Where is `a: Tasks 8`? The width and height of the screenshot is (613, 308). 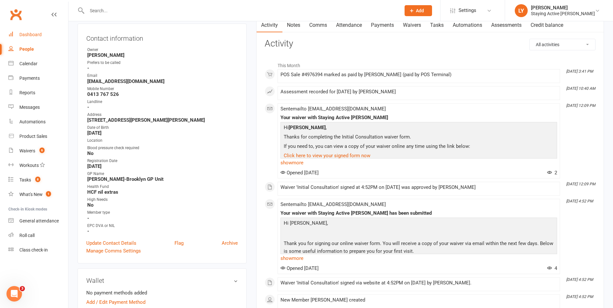
a: Tasks 8 is located at coordinates (38, 180).